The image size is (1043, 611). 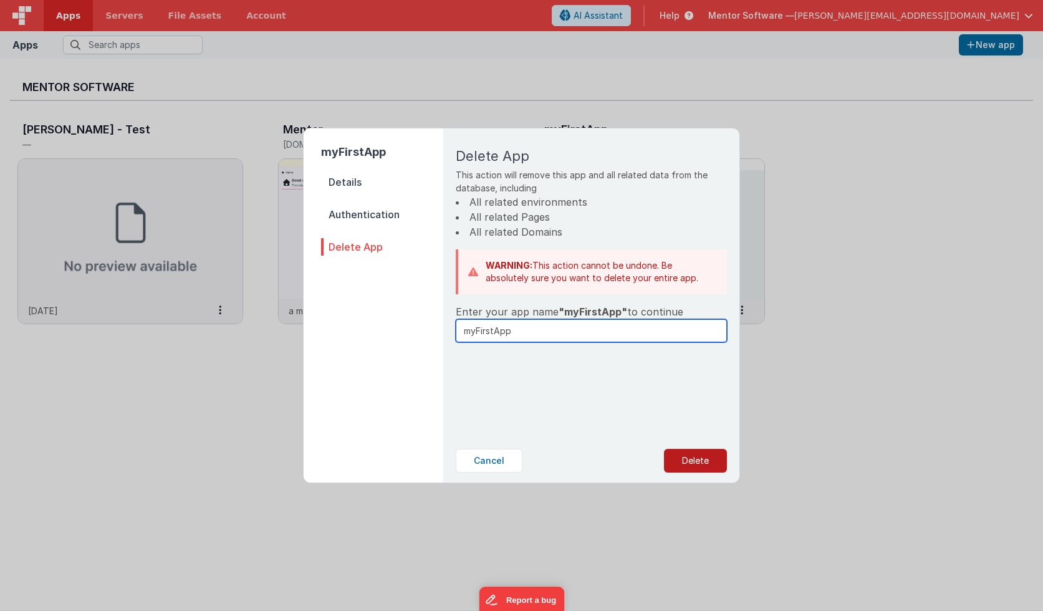 What do you see at coordinates (591, 217) in the screenshot?
I see `li: All related Pages` at bounding box center [591, 217].